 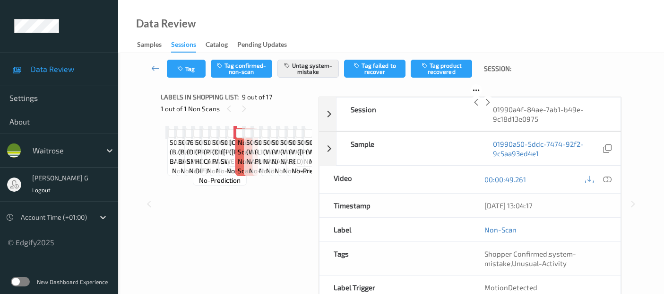 What do you see at coordinates (550, 114) in the screenshot?
I see `div: 01990a4f-84ae-7ab1-b49e-9c18d13e0975` at bounding box center [550, 114].